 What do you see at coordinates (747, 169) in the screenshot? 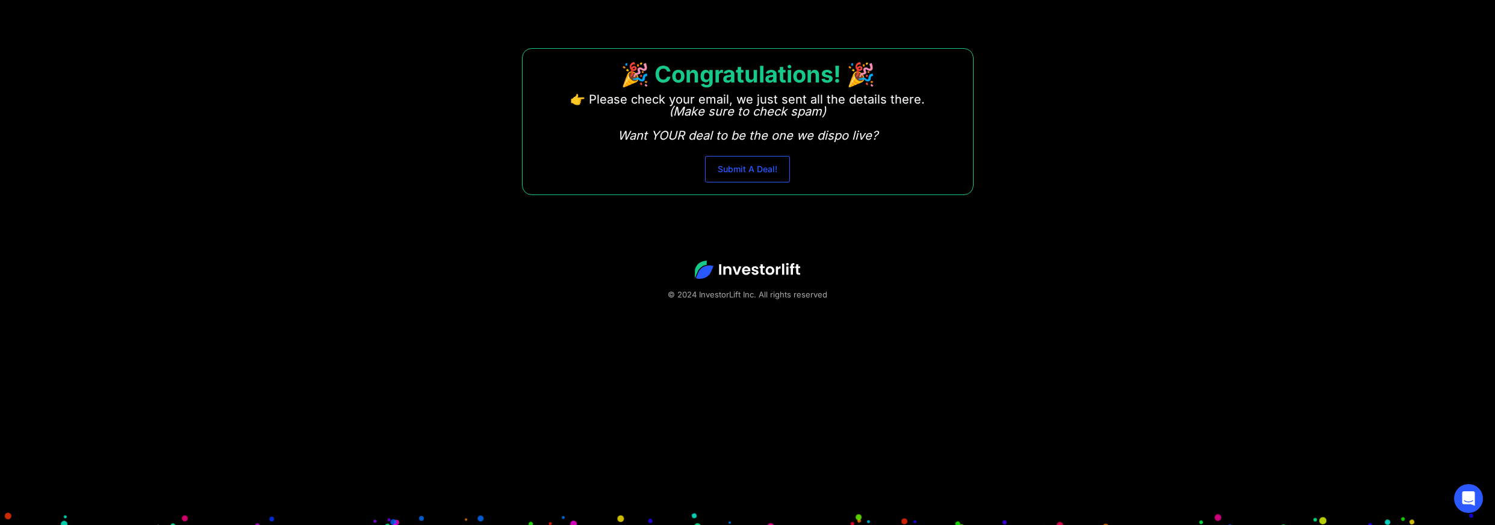
I see `a: Submit A Deal!` at bounding box center [747, 169].